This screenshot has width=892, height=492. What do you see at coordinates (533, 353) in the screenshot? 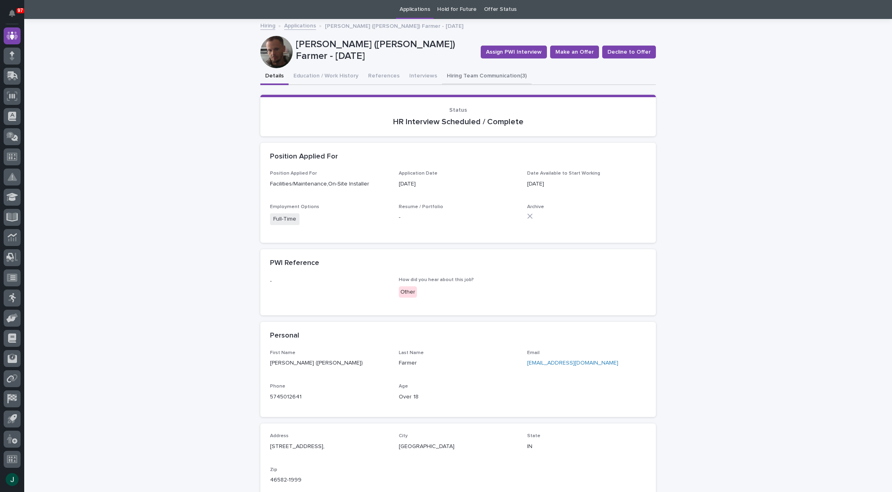
I see `span: Email` at bounding box center [533, 353].